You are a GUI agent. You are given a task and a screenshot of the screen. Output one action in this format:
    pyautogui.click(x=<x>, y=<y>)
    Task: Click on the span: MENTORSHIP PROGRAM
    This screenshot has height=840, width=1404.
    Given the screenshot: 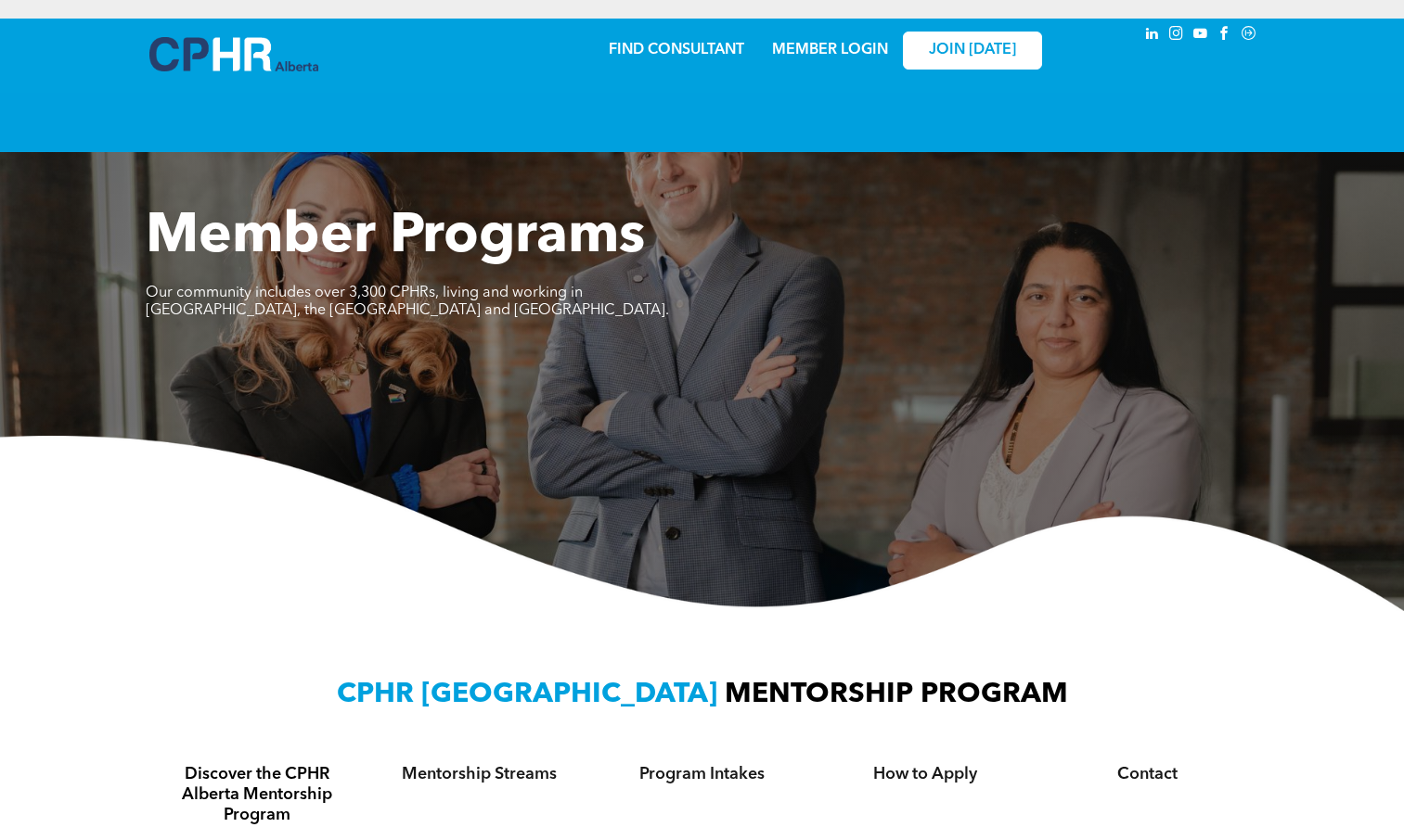 What is the action you would take?
    pyautogui.click(x=897, y=695)
    